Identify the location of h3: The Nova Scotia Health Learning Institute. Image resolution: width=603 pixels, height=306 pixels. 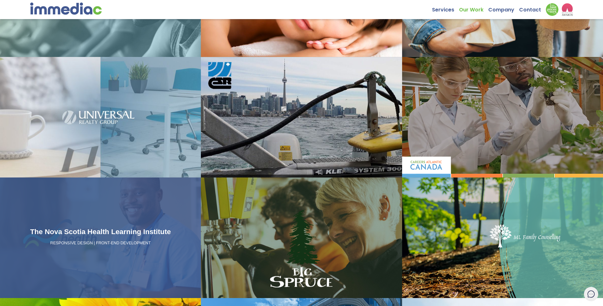
(100, 232).